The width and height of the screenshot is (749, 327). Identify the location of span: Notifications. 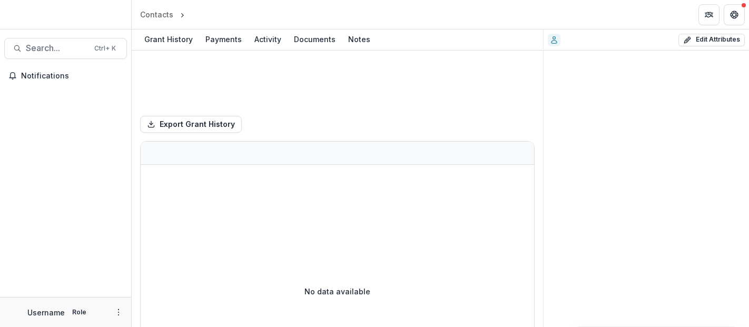
(72, 76).